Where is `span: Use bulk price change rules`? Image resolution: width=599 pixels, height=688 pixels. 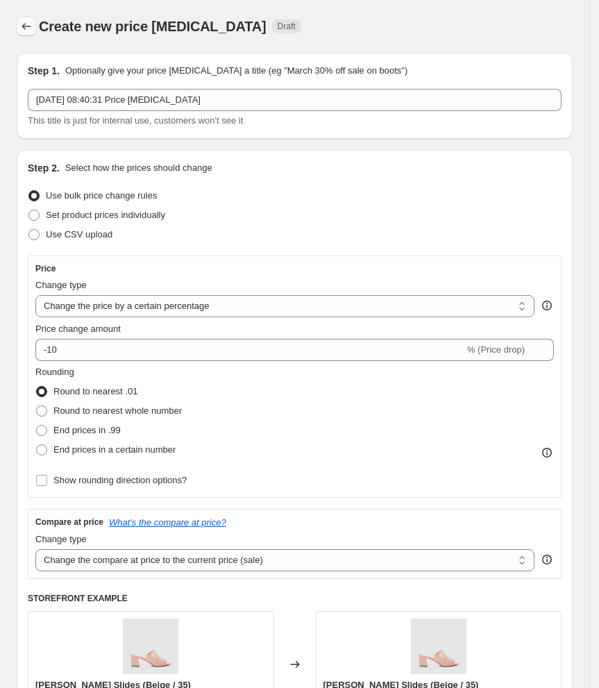
span: Use bulk price change rules is located at coordinates (101, 195).